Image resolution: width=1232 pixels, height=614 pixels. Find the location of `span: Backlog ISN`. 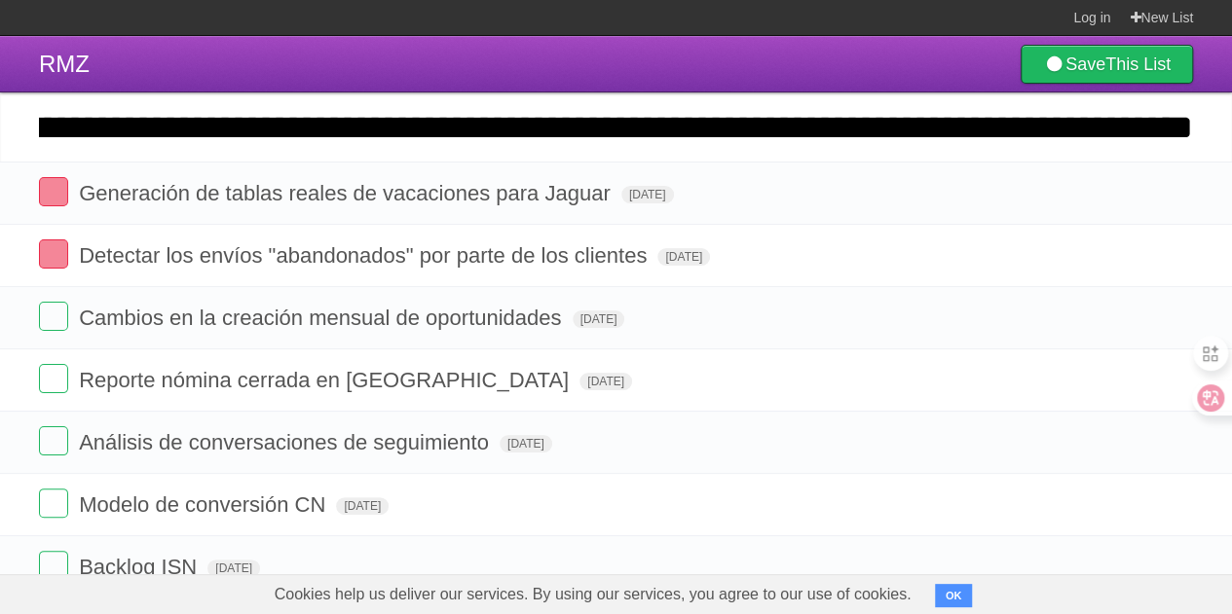

span: Backlog ISN is located at coordinates (140, 567).